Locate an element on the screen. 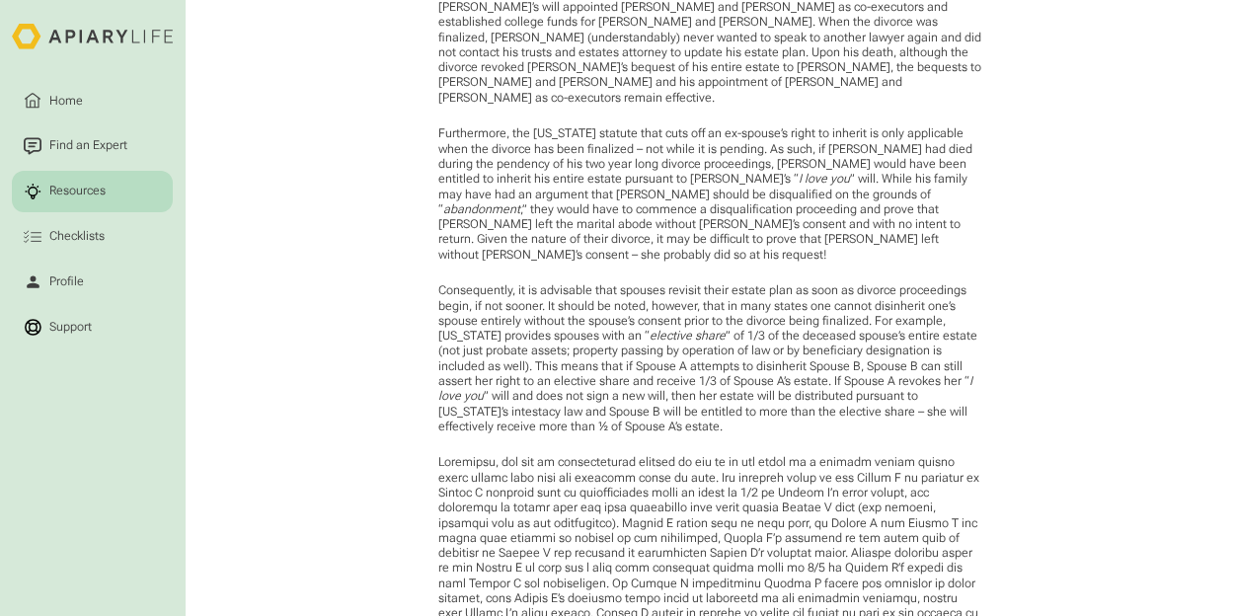 The height and width of the screenshot is (616, 1235). div: Find an Expert is located at coordinates (88, 146).